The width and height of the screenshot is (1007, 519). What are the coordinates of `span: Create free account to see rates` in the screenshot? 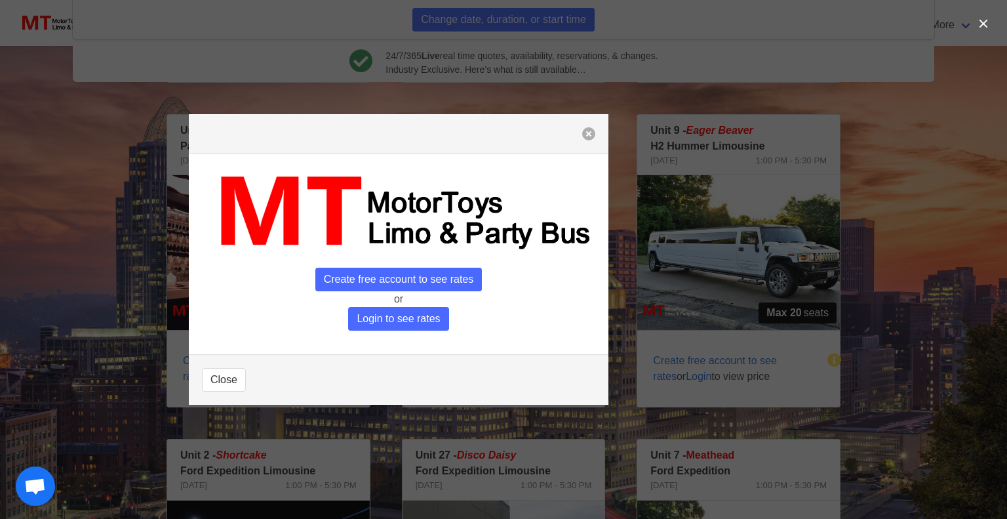 It's located at (399, 279).